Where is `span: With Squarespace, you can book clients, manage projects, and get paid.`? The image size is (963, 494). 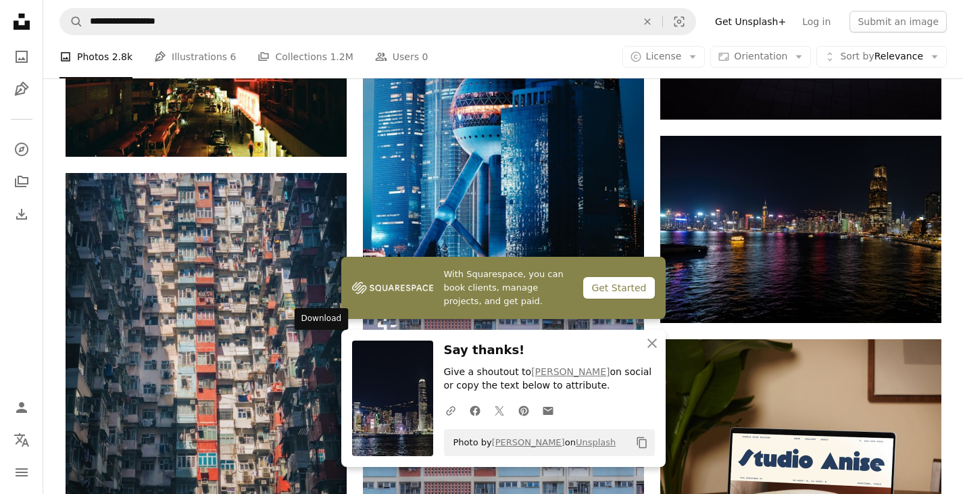
span: With Squarespace, you can book clients, manage projects, and get paid. is located at coordinates (508, 288).